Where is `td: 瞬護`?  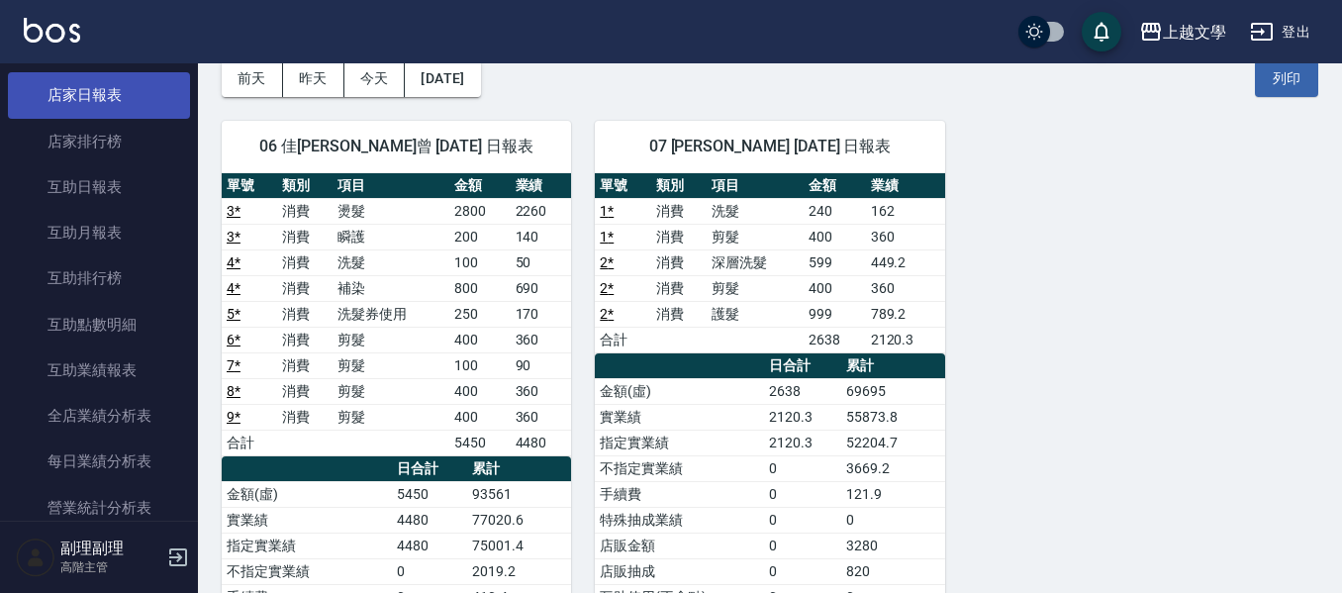 td: 瞬護 is located at coordinates (391, 237).